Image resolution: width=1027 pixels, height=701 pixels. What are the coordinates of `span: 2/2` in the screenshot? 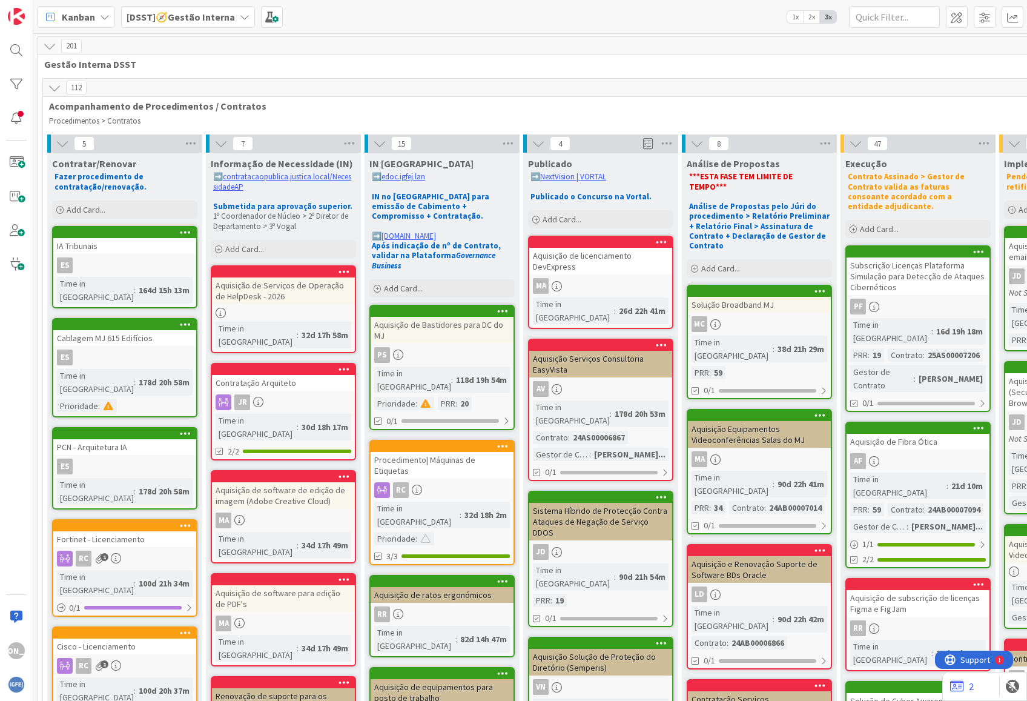 It's located at (868, 559).